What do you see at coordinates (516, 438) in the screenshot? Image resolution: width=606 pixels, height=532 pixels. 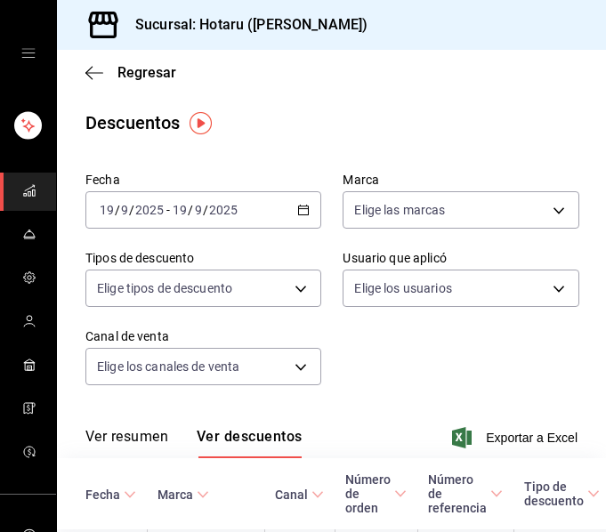 I see `span: Exportar a Excel` at bounding box center [516, 438].